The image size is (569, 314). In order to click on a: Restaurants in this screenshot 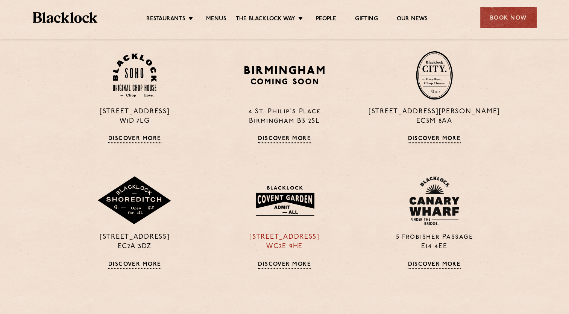, I will do `click(166, 20)`.